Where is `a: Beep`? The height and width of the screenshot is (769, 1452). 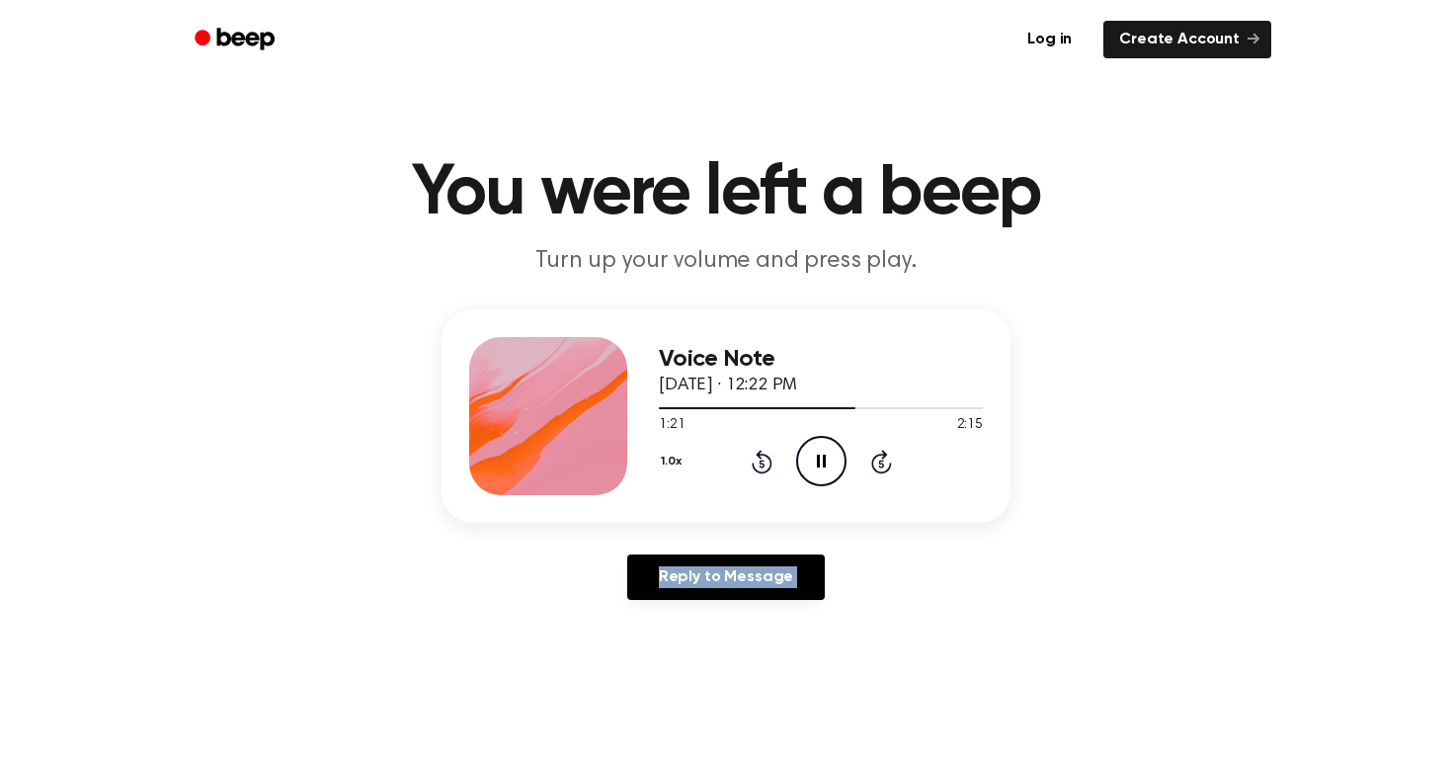
a: Beep is located at coordinates (236, 40).